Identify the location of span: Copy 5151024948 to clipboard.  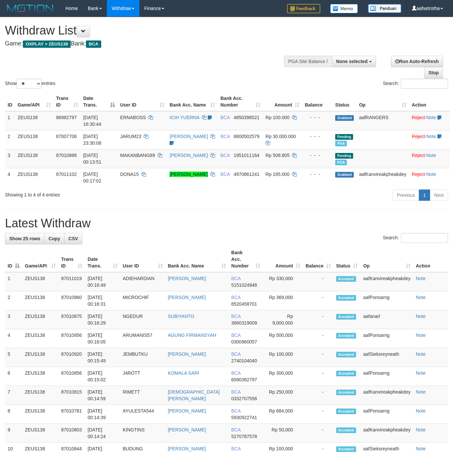
(244, 285).